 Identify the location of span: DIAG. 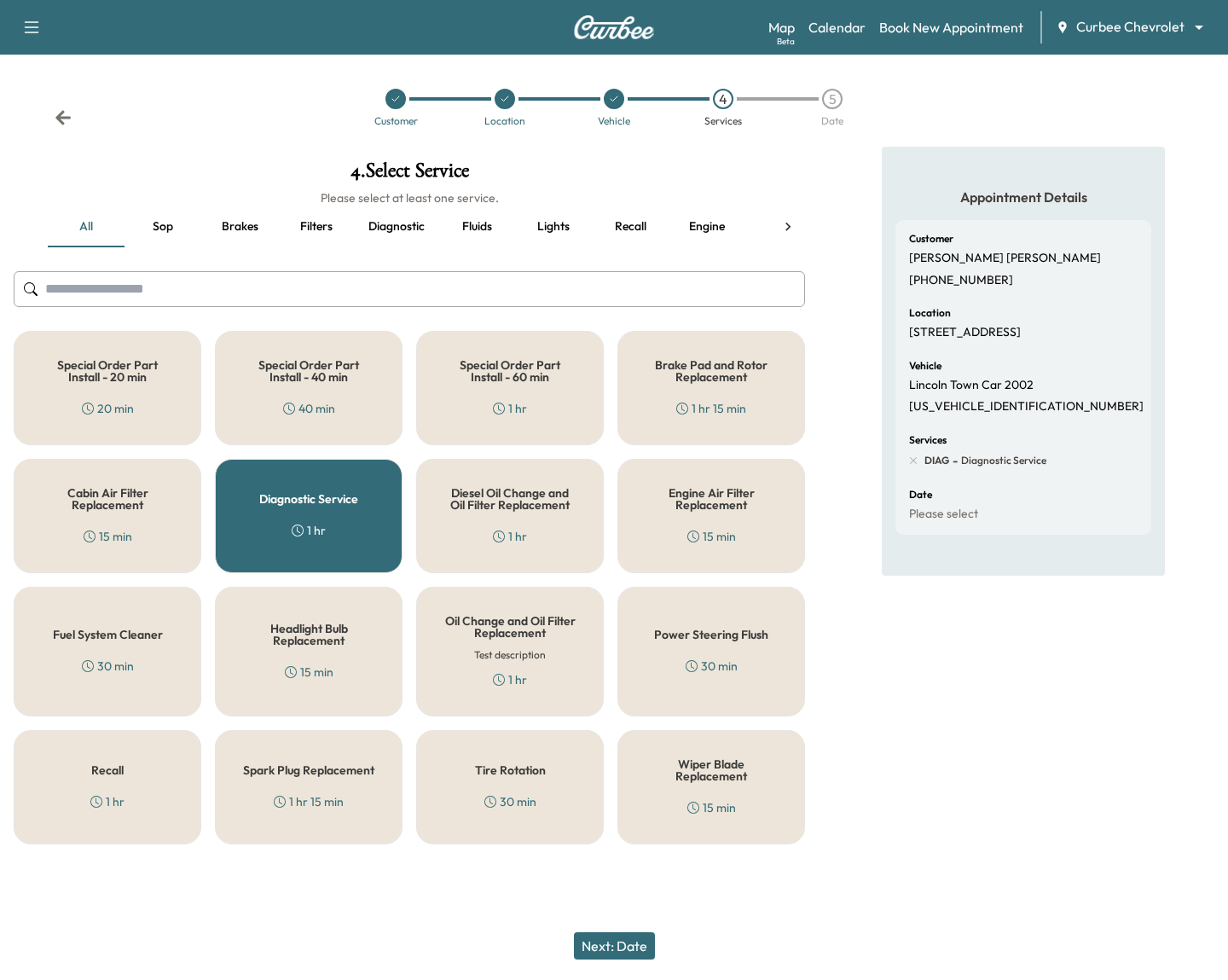
(936, 461).